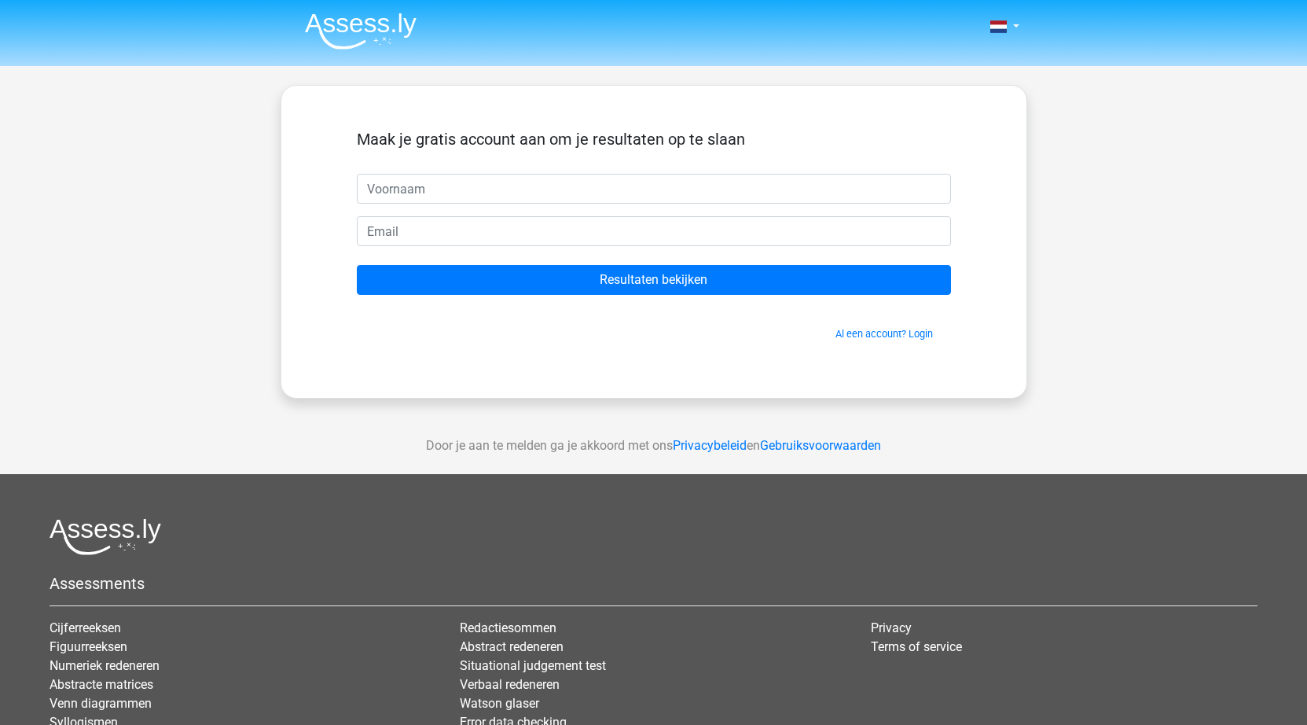  Describe the element at coordinates (101, 684) in the screenshot. I see `a: Abstracte matrices` at that location.